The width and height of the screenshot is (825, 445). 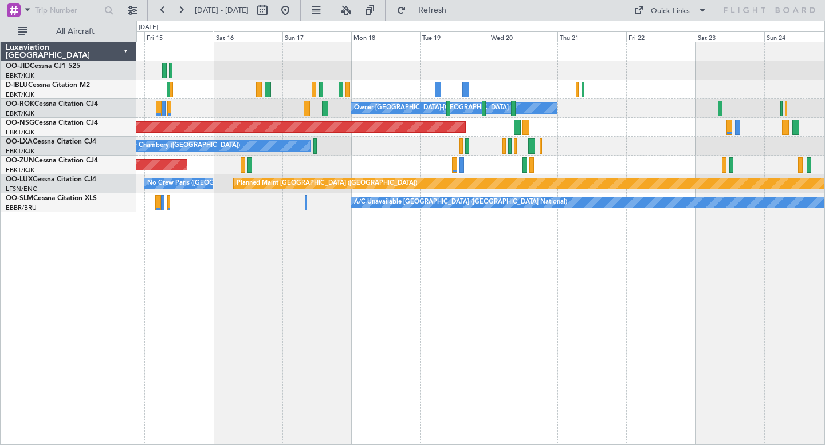 What do you see at coordinates (17, 85) in the screenshot?
I see `span: D-IBLU` at bounding box center [17, 85].